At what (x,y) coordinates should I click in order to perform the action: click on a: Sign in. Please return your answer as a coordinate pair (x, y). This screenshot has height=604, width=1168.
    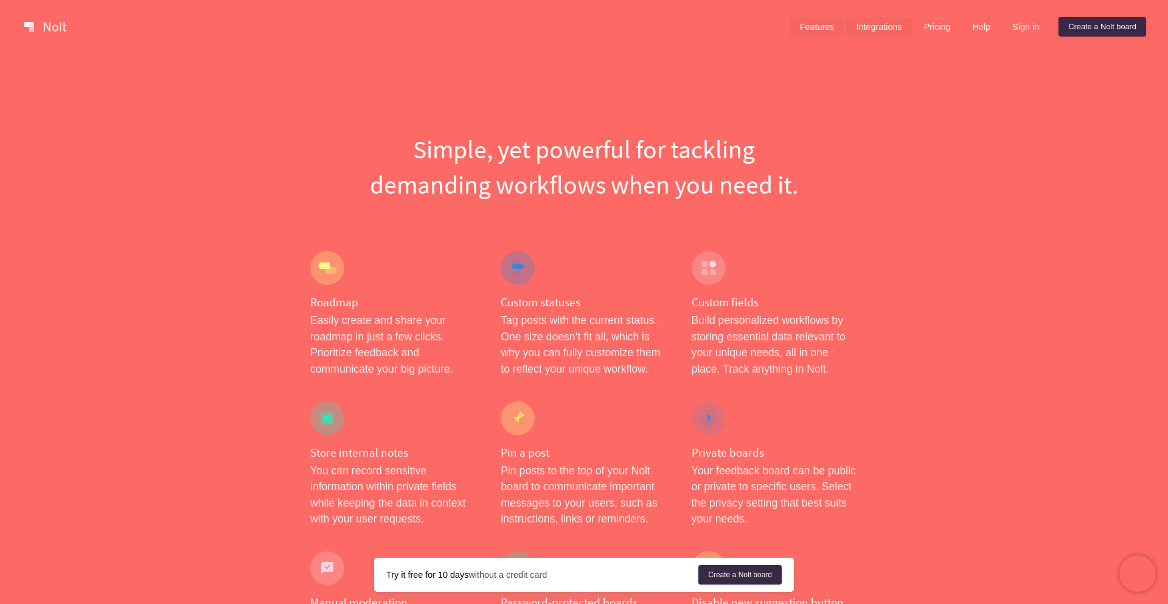
    Looking at the image, I should click on (1026, 27).